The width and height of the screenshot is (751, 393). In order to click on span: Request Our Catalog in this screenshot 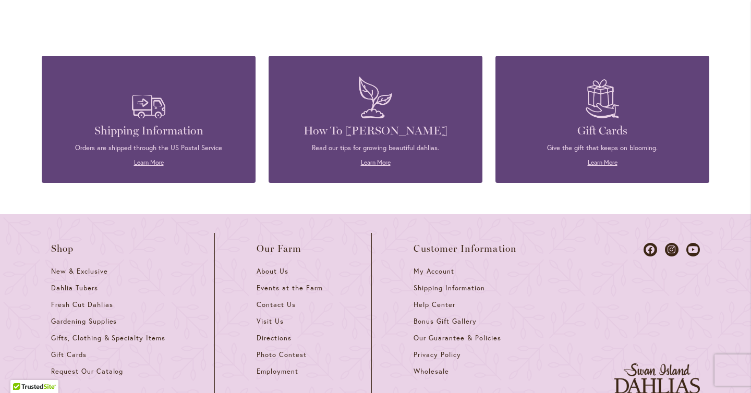, I will do `click(87, 371)`.